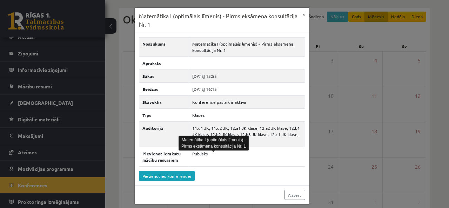 The image size is (449, 208). What do you see at coordinates (247, 157) in the screenshot?
I see `td: Publisks` at bounding box center [247, 157].